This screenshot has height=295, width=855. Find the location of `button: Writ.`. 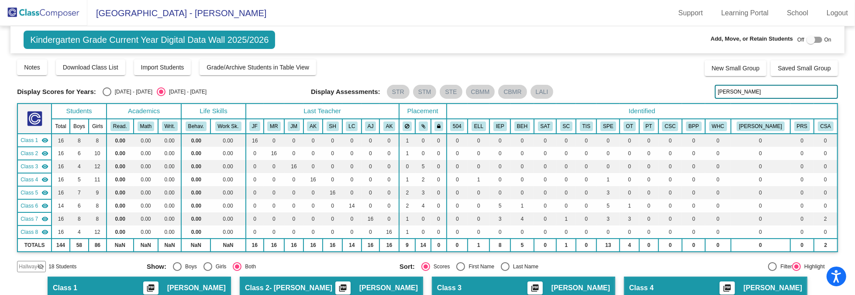

button: Writ. is located at coordinates (170, 126).